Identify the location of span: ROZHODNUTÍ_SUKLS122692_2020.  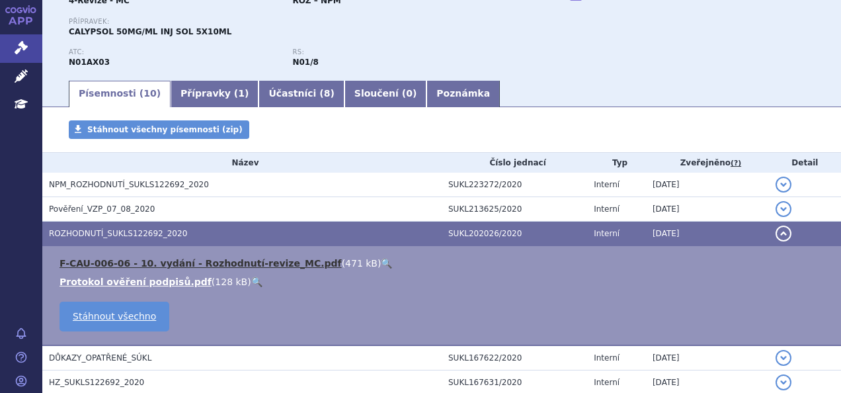
(118, 233).